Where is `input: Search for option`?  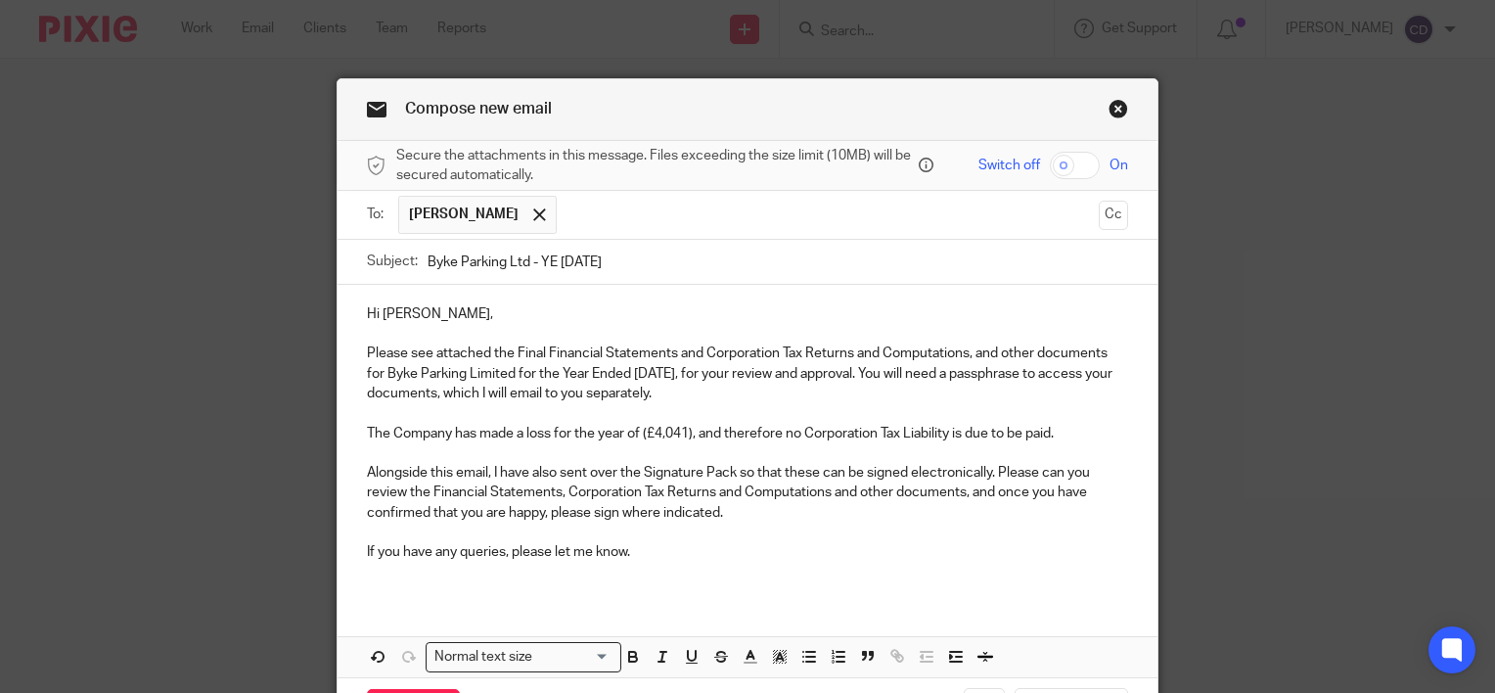 input: Search for option is located at coordinates (574, 657).